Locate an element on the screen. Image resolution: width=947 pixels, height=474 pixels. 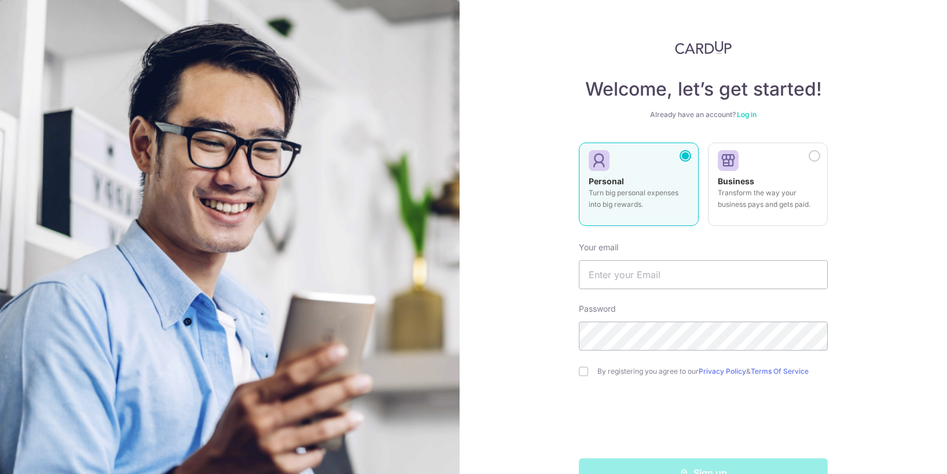
img: CardUp Logo is located at coordinates (704, 47).